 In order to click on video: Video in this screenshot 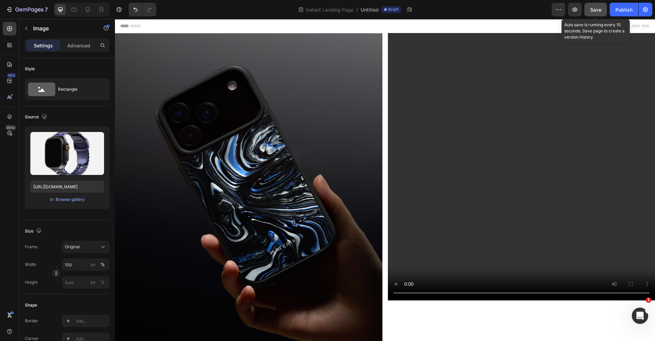, I will do `click(407, 148)`.